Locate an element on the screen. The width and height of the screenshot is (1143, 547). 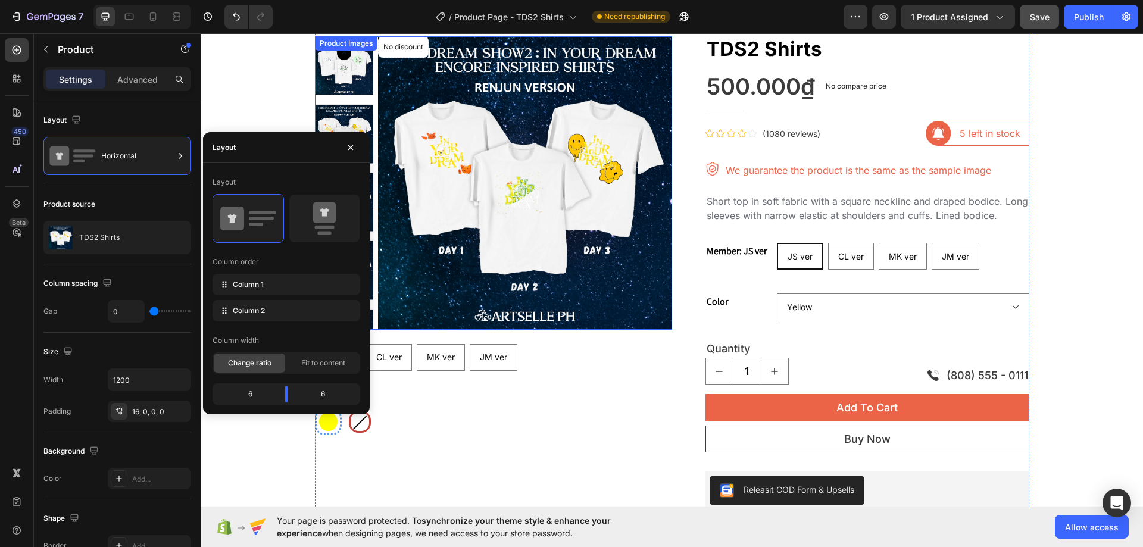
p: Product is located at coordinates (108, 49).